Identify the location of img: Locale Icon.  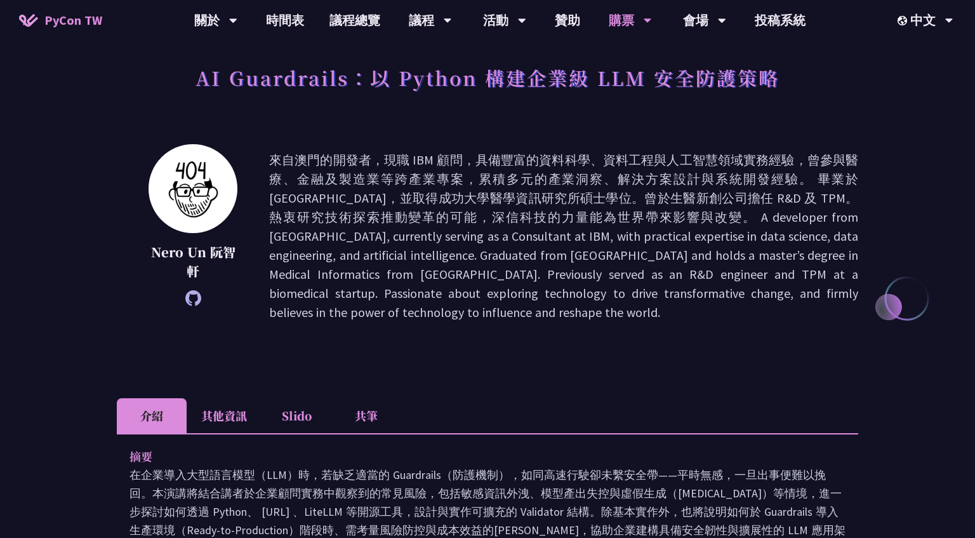
(904, 20).